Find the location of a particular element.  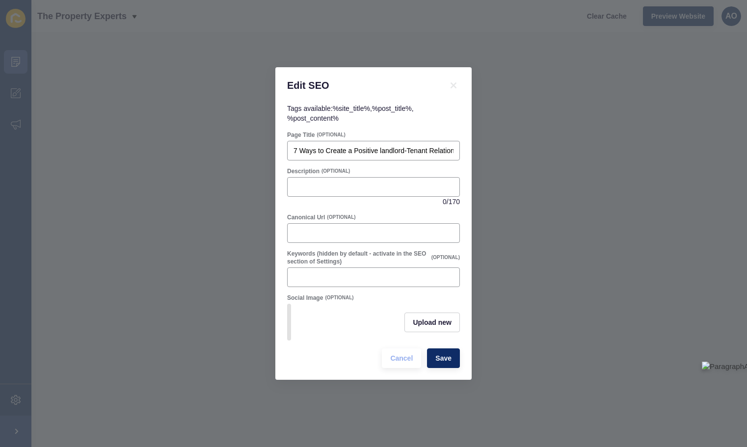

span: 170 is located at coordinates (454, 202).